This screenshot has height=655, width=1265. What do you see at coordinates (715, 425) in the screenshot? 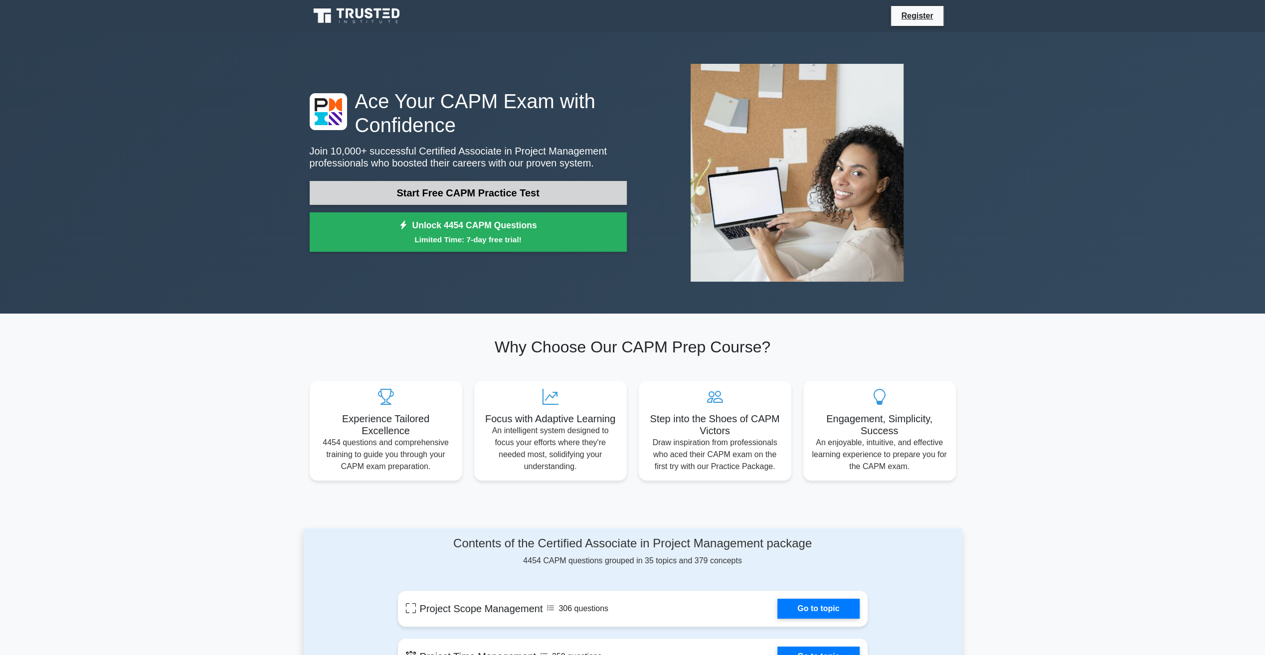
I see `h5: Step into the Shoes of CAPM Victors` at bounding box center [715, 425].